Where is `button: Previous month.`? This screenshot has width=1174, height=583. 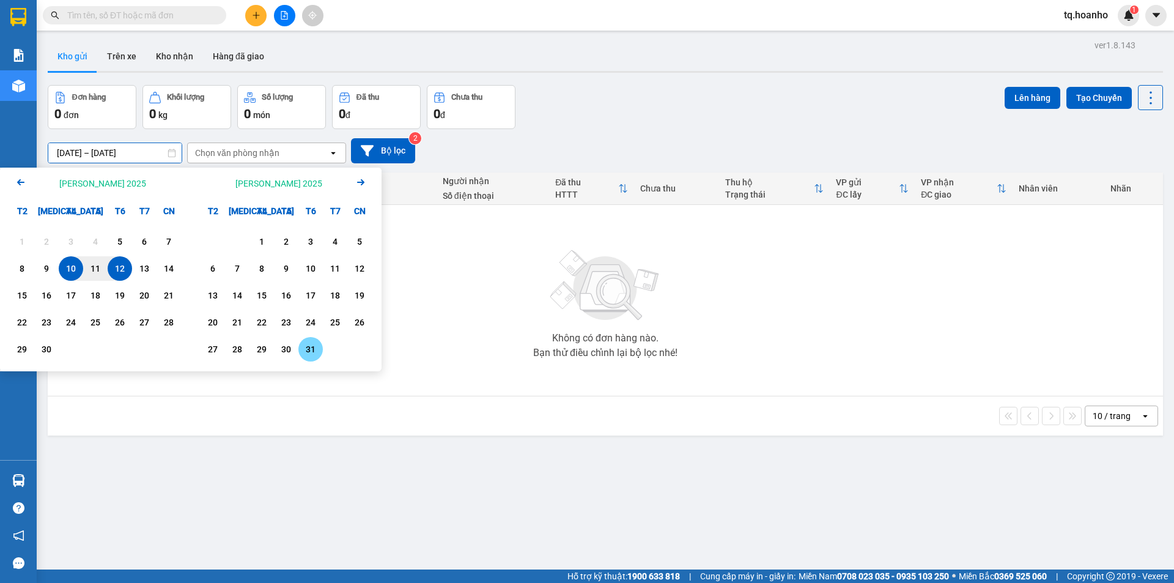
button: Previous month. is located at coordinates (21, 183).